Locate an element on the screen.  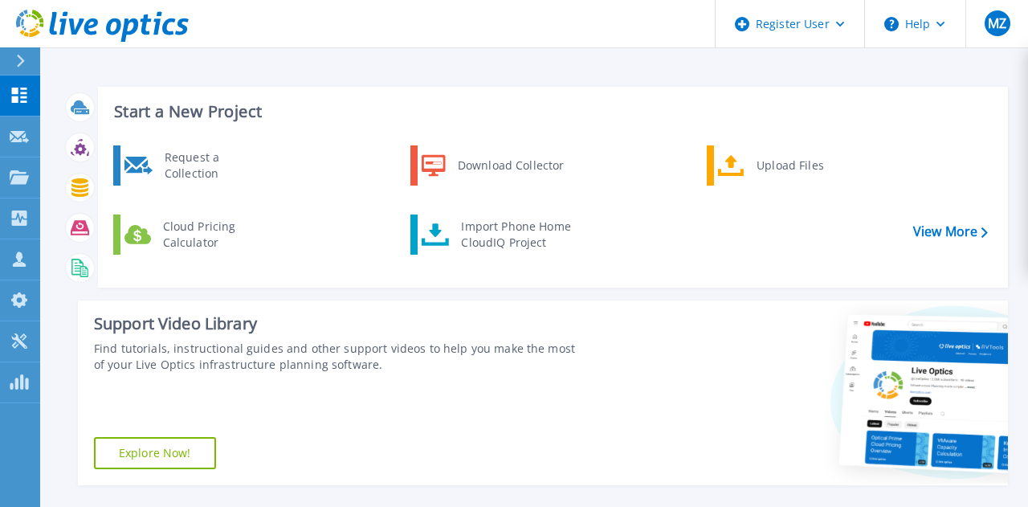
div: Upload Files is located at coordinates (808, 165).